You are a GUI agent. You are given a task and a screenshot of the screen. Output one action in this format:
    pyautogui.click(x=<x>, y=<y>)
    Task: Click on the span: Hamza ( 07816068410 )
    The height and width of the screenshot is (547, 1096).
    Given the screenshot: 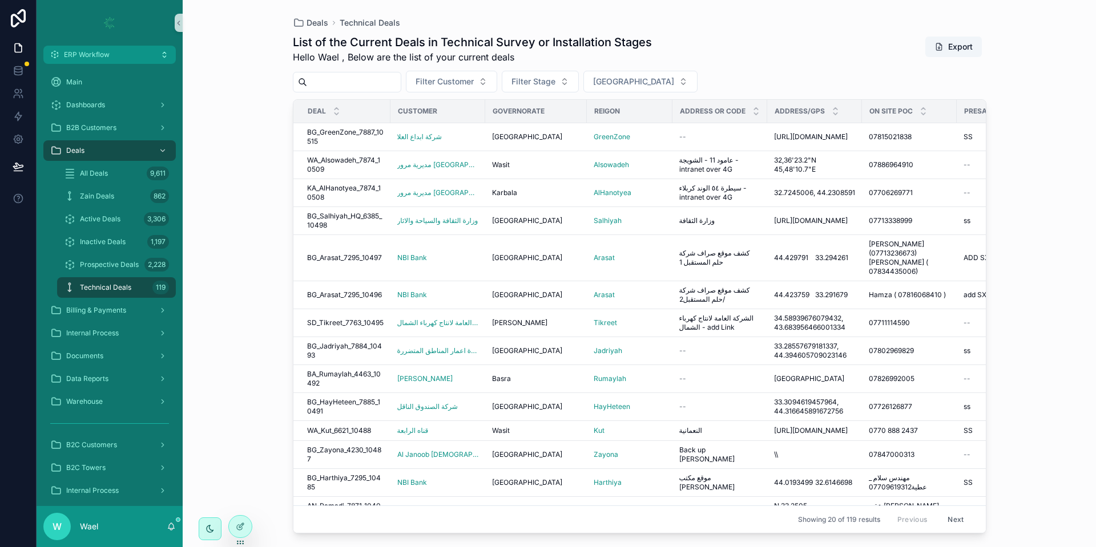 What is the action you would take?
    pyautogui.click(x=907, y=295)
    